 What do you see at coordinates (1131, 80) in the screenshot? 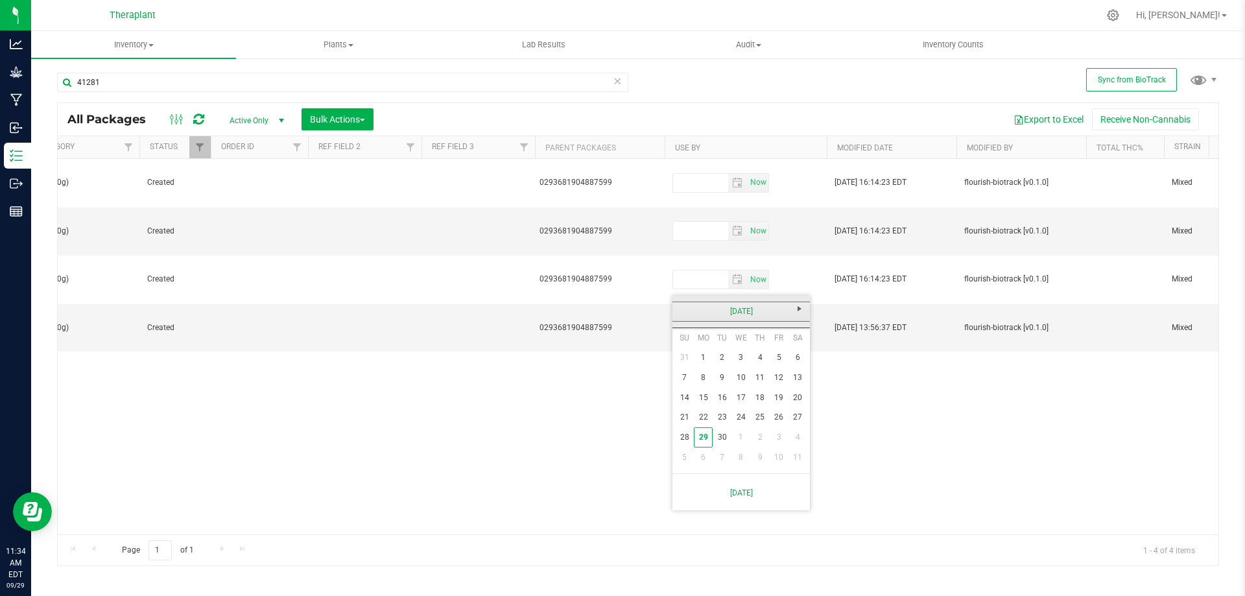
I see `span: Sync from BioTrack` at bounding box center [1131, 80].